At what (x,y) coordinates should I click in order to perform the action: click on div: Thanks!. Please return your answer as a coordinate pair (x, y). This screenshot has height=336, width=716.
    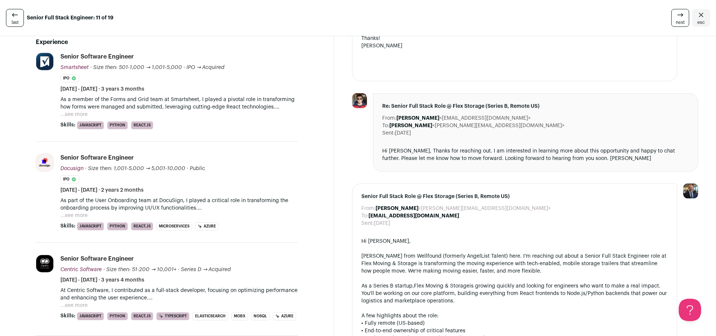
    Looking at the image, I should click on (514, 38).